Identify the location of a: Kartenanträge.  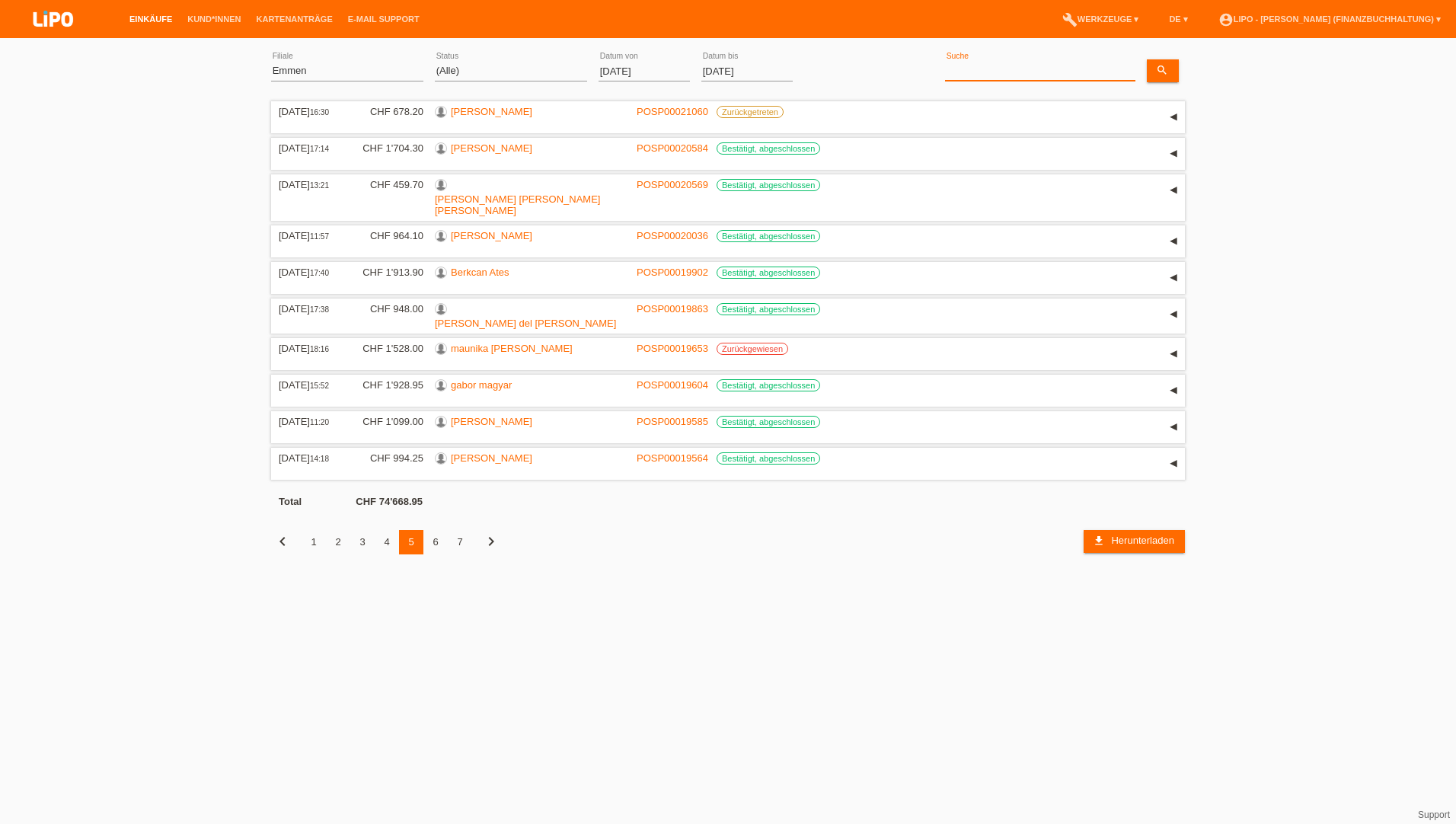
(294, 19).